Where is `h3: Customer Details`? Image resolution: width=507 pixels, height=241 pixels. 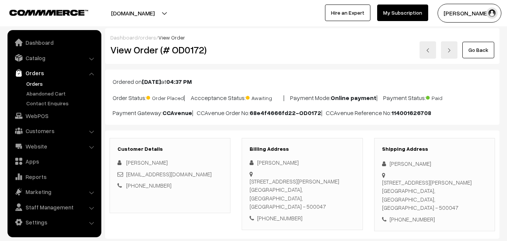 h3: Customer Details is located at coordinates (170, 149).